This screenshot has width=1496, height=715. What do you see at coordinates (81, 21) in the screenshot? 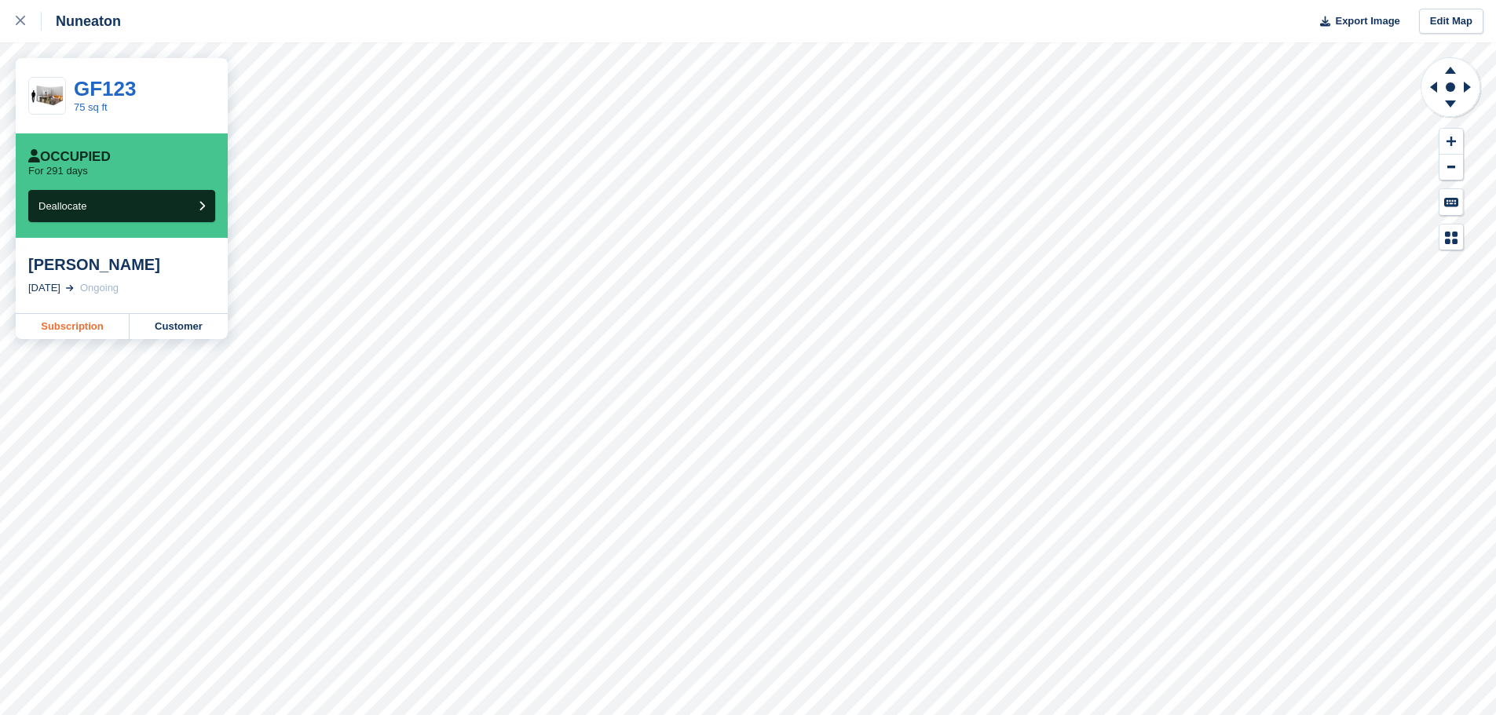
I see `div: Nuneaton` at bounding box center [81, 21].